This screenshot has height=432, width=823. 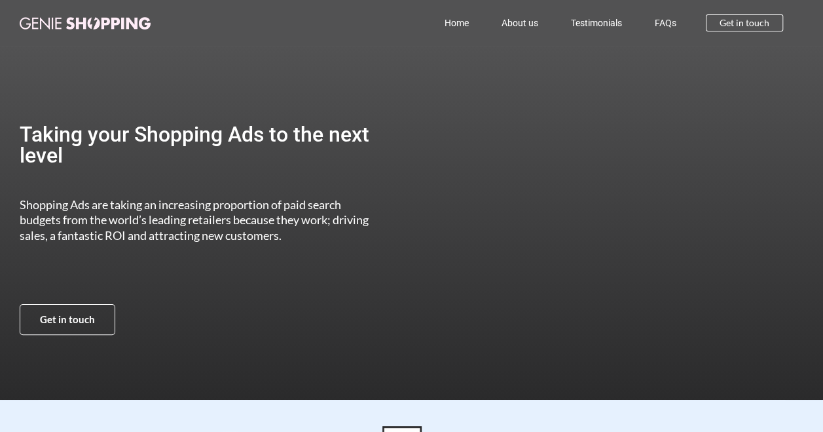 I want to click on a: About us, so click(x=520, y=23).